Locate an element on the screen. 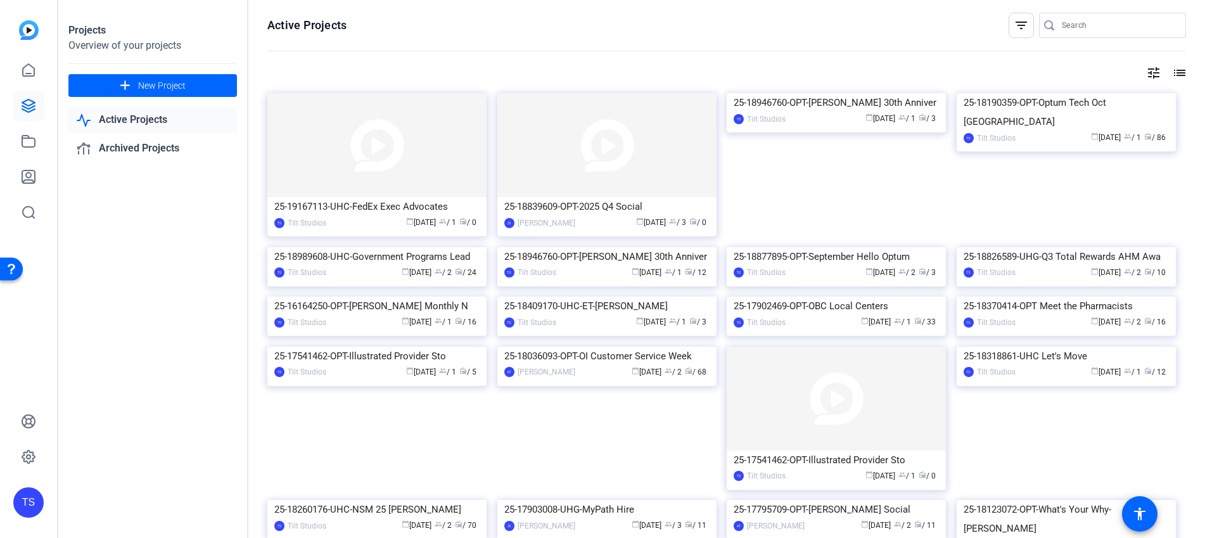 Image resolution: width=1205 pixels, height=538 pixels. span: / 24 is located at coordinates (466, 272).